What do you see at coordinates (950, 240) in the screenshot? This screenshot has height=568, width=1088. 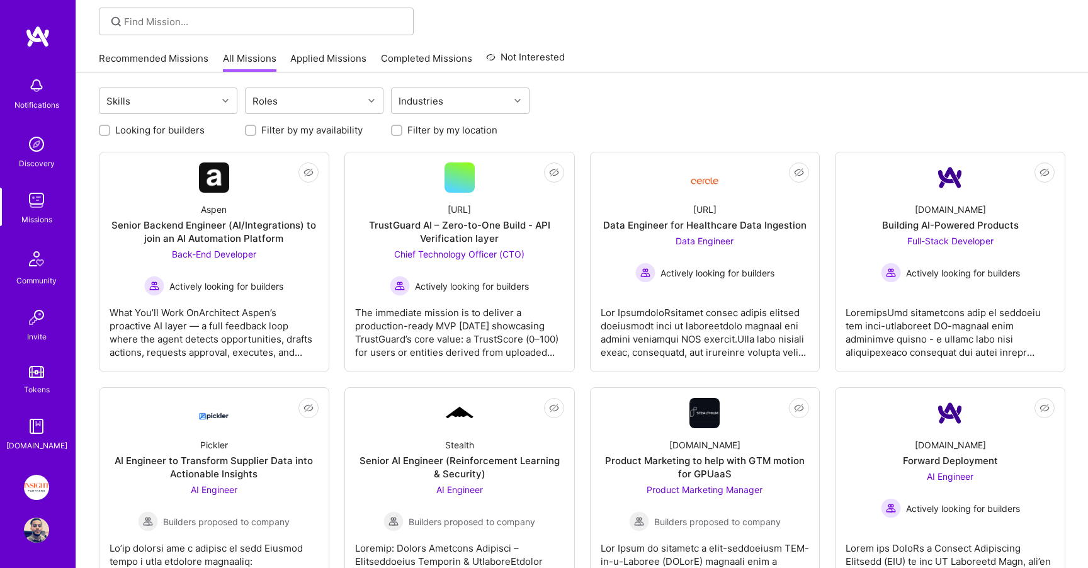 I see `span: Full-Stack Developer` at bounding box center [950, 240].